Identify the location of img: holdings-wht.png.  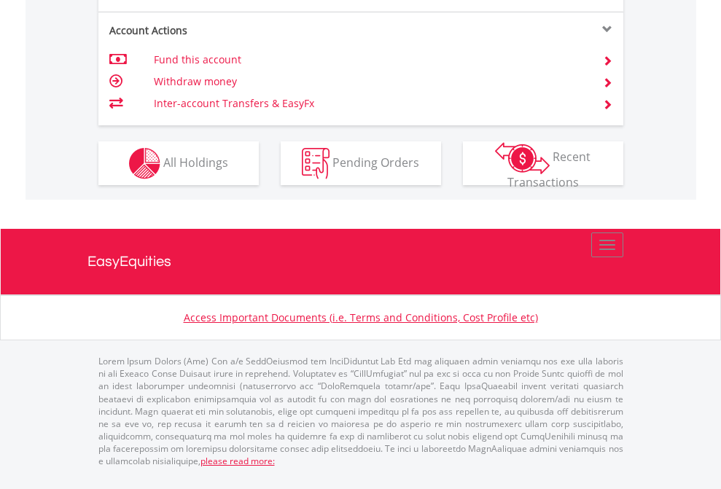
(144, 163).